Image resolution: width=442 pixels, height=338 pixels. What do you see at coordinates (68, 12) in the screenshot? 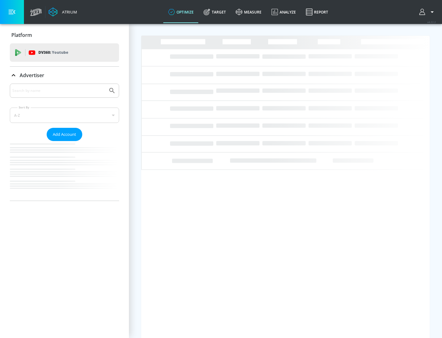
I see `div: Atrium` at bounding box center [68, 12].